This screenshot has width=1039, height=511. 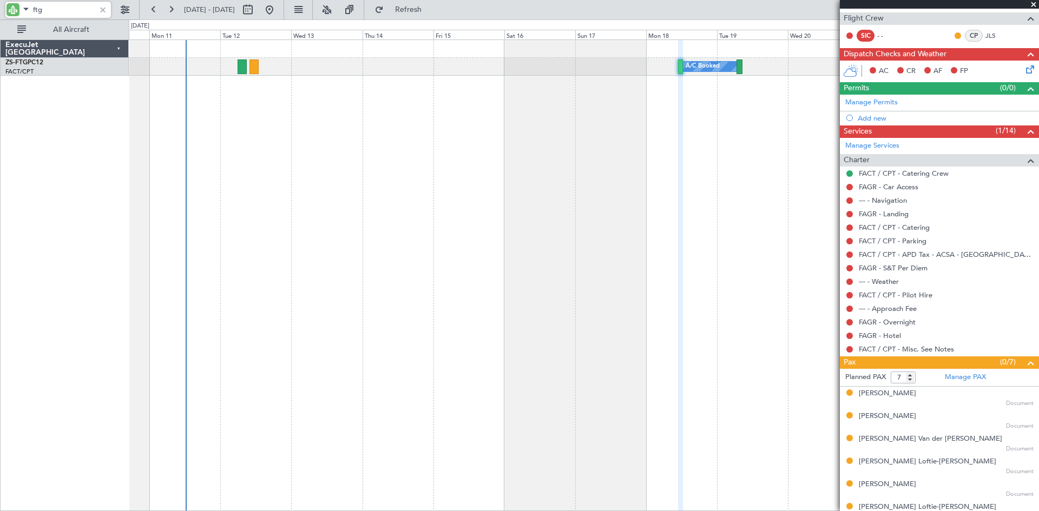 What do you see at coordinates (681, 35) in the screenshot?
I see `div: Mon 18` at bounding box center [681, 35].